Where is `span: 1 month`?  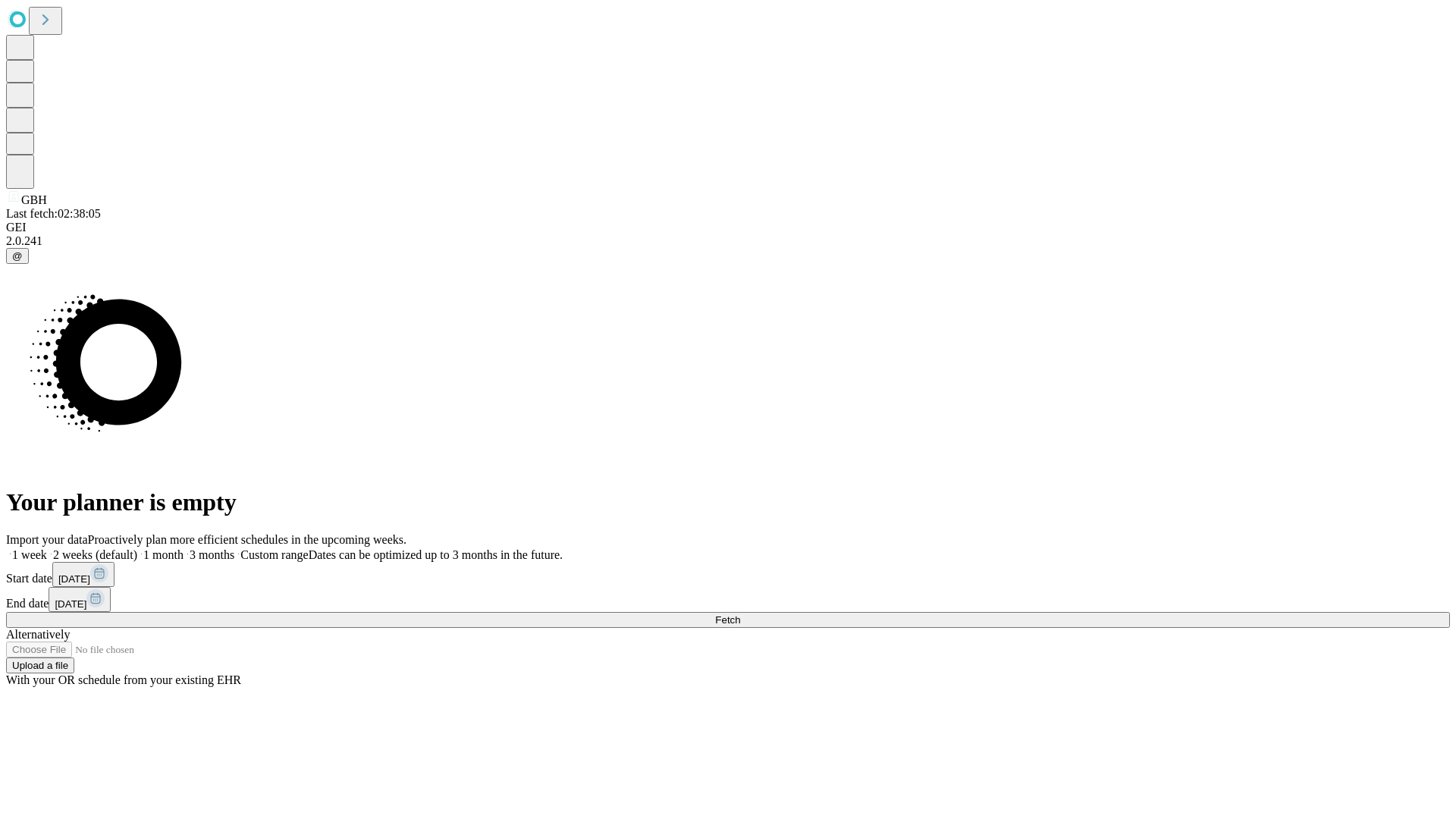
span: 1 month is located at coordinates (163, 555).